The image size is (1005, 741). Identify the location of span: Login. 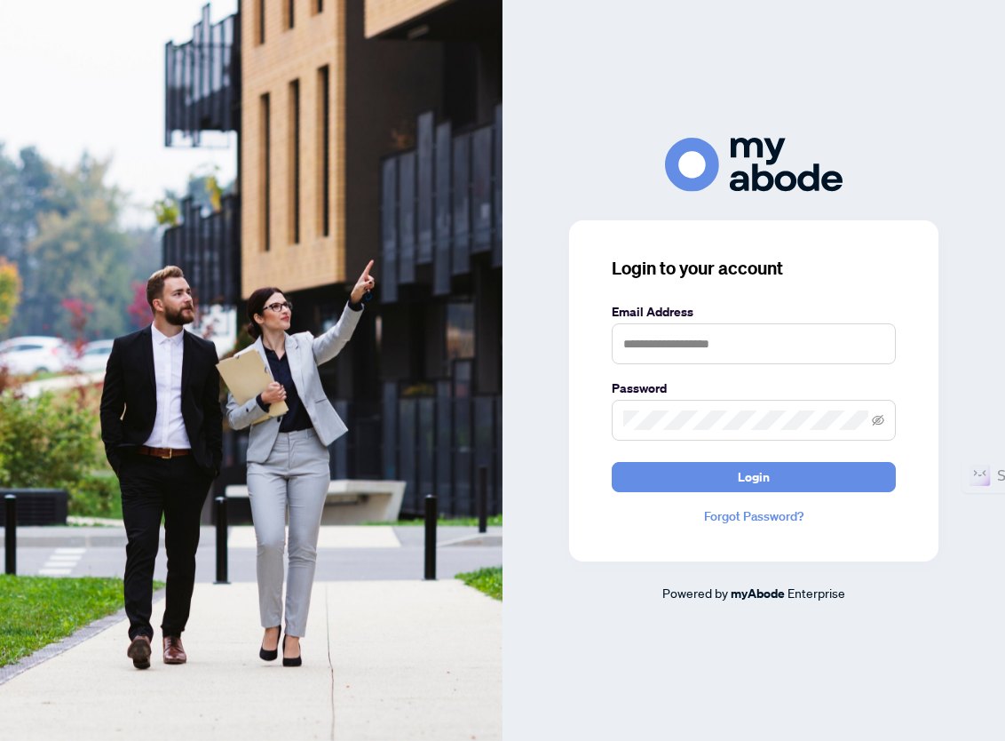
(754, 477).